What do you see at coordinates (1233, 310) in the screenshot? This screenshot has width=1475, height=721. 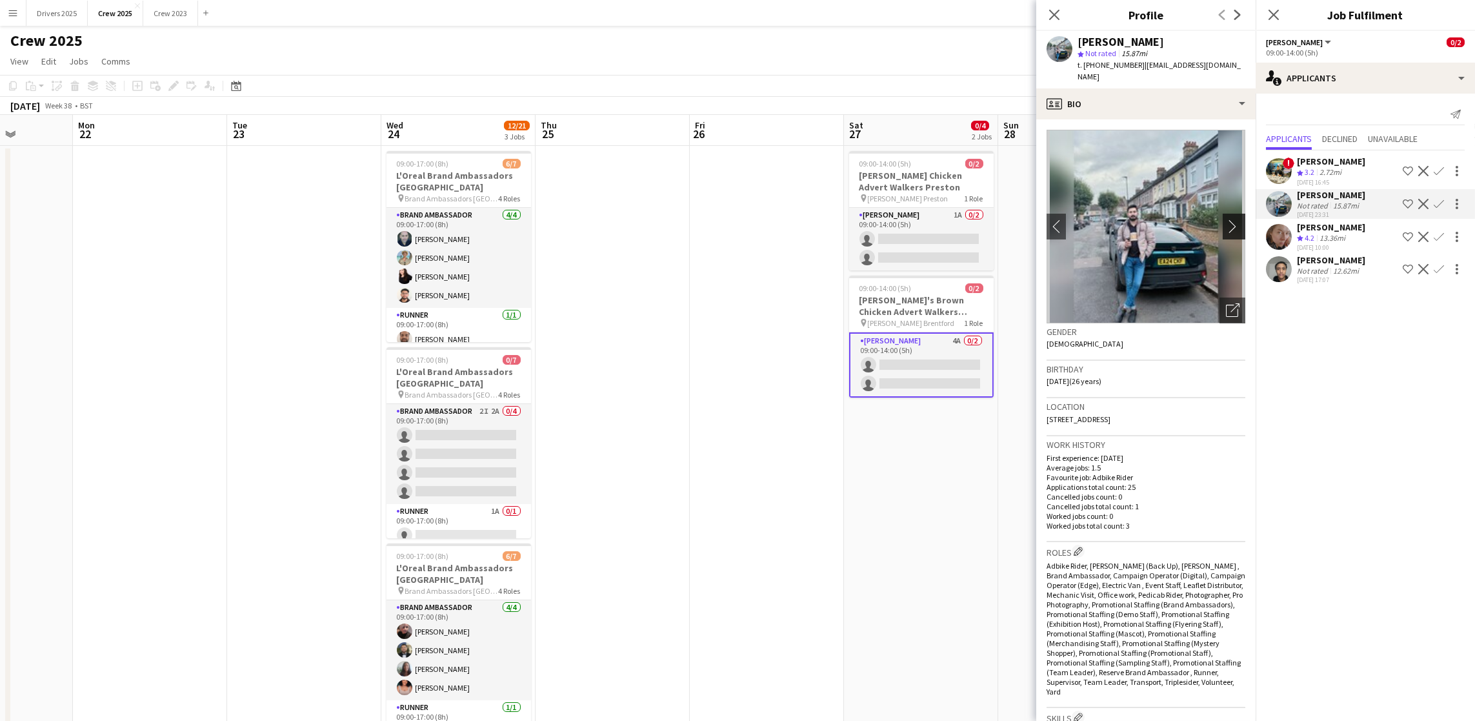 I see `div: Open photos pop-in` at bounding box center [1233, 310].